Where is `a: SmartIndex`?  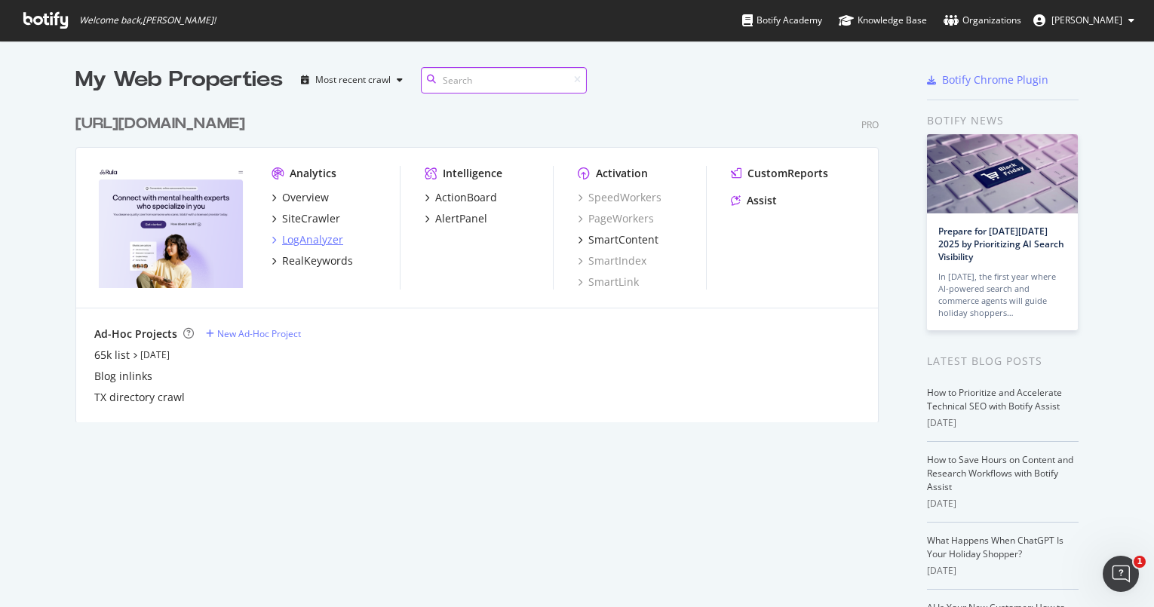 a: SmartIndex is located at coordinates (612, 261).